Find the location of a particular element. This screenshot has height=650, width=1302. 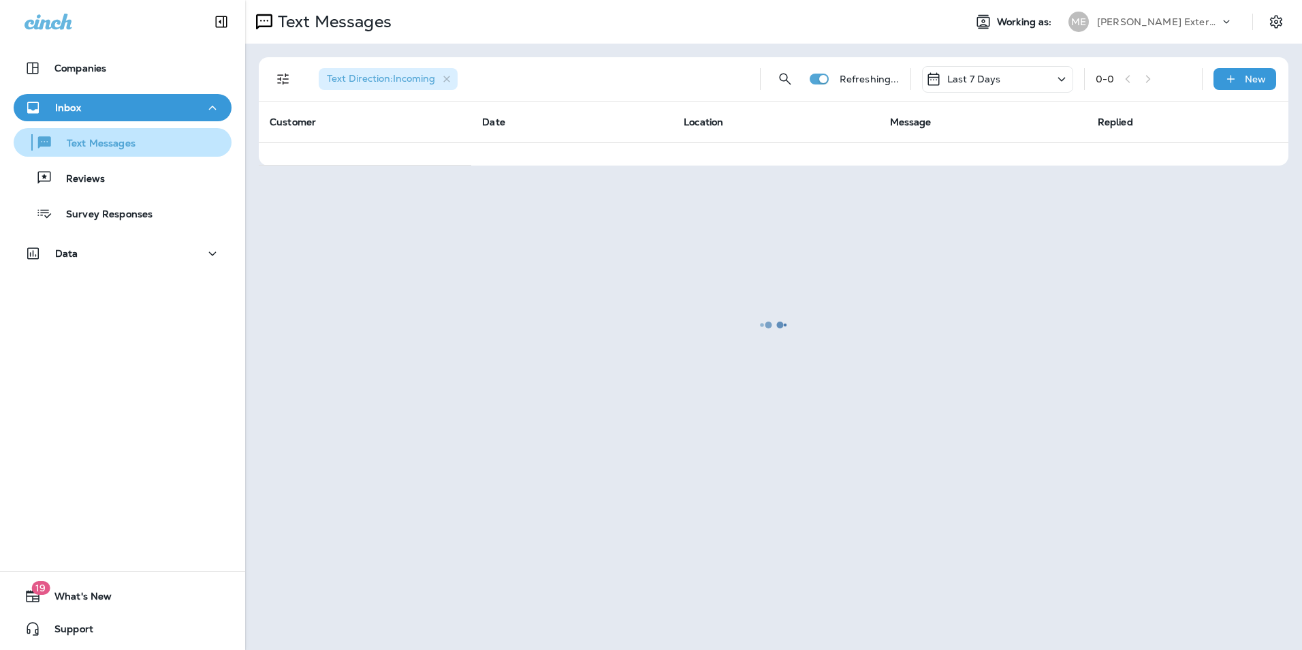

button: Text Messages is located at coordinates (123, 142).